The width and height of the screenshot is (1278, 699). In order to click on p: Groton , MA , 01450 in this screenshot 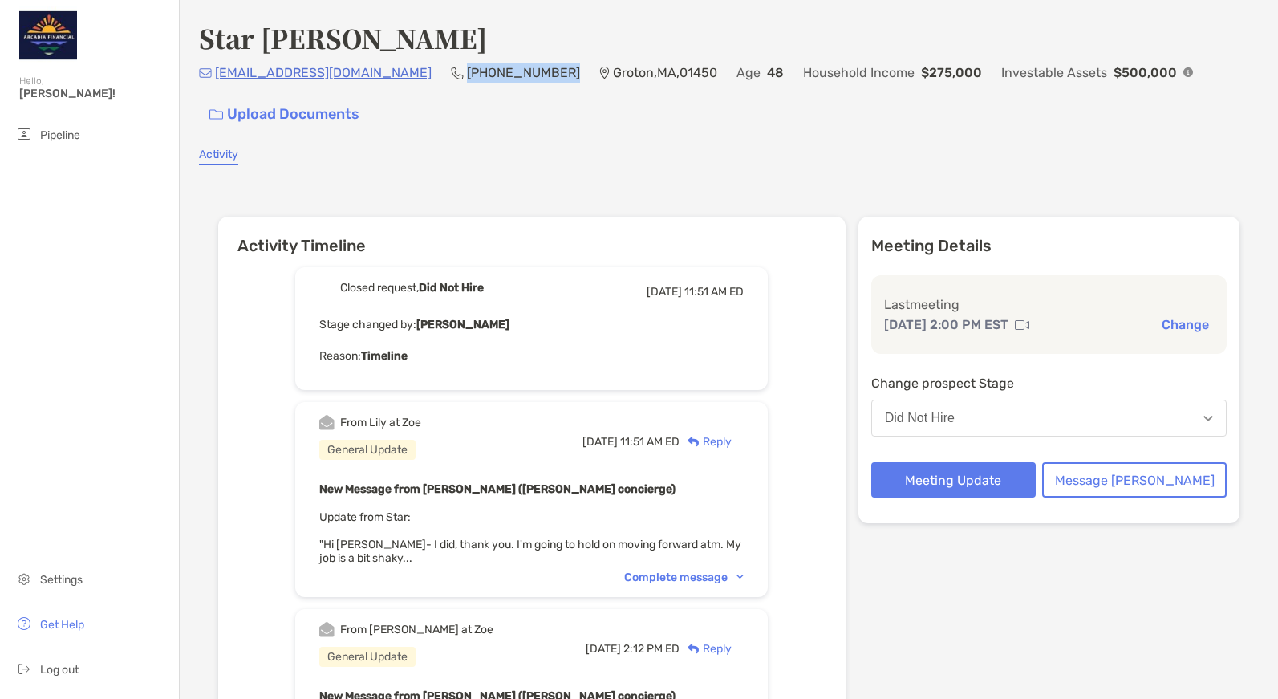, I will do `click(665, 72)`.